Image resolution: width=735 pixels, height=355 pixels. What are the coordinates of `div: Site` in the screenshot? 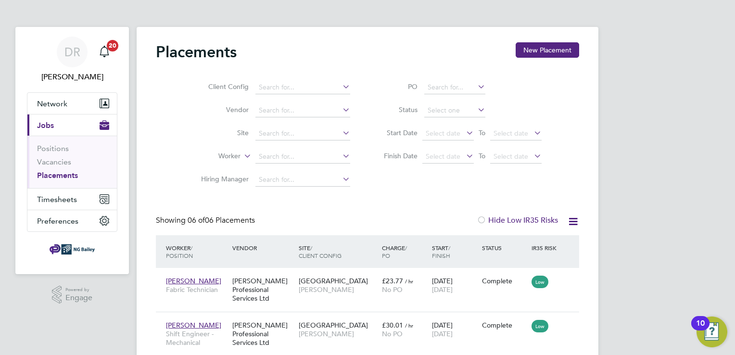 It's located at (338, 252).